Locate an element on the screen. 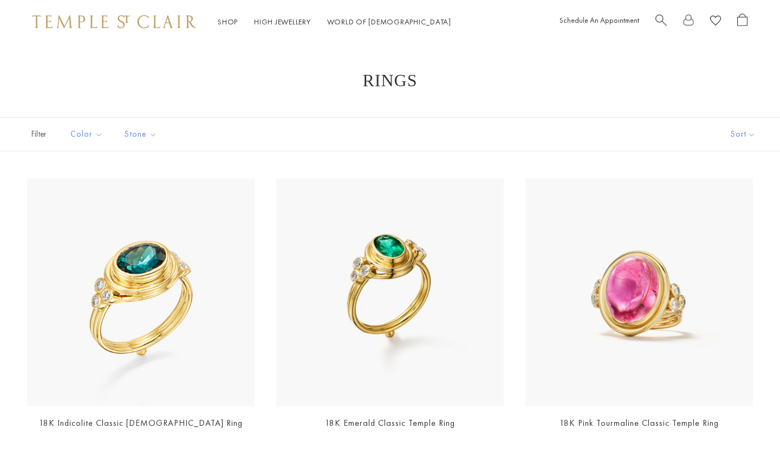 The image size is (780, 460). h1: Rings is located at coordinates (390, 80).